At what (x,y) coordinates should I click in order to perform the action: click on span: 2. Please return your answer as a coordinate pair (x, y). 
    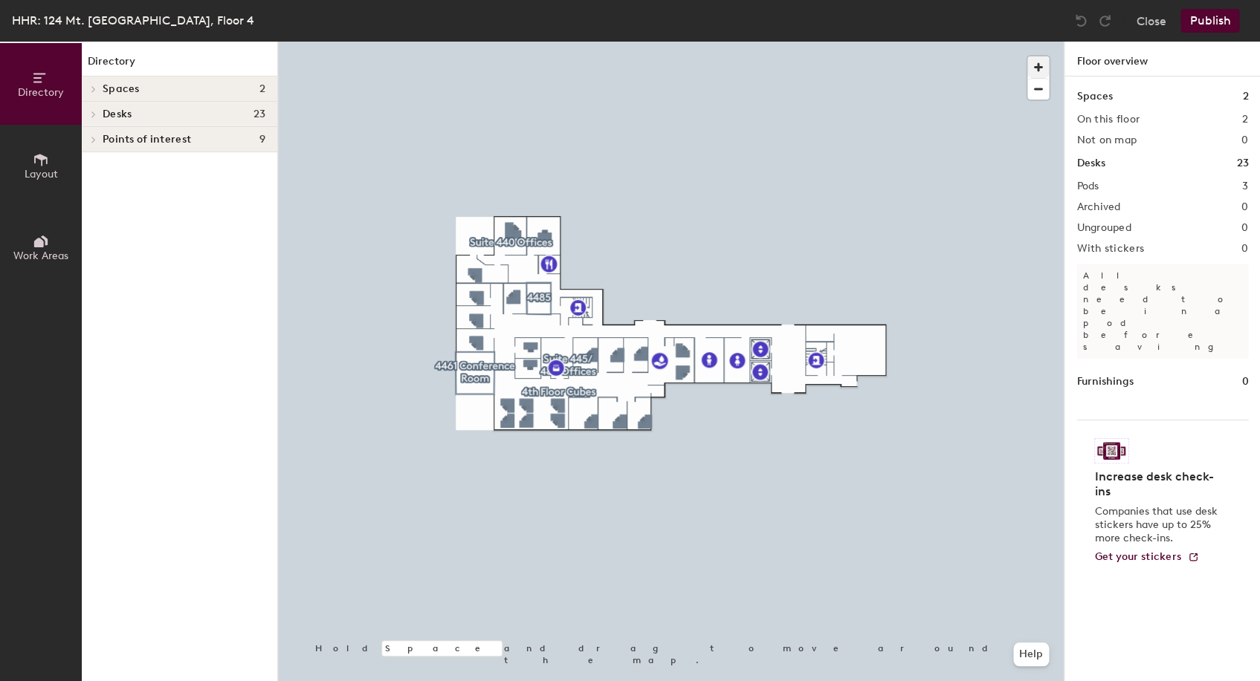
    Looking at the image, I should click on (262, 89).